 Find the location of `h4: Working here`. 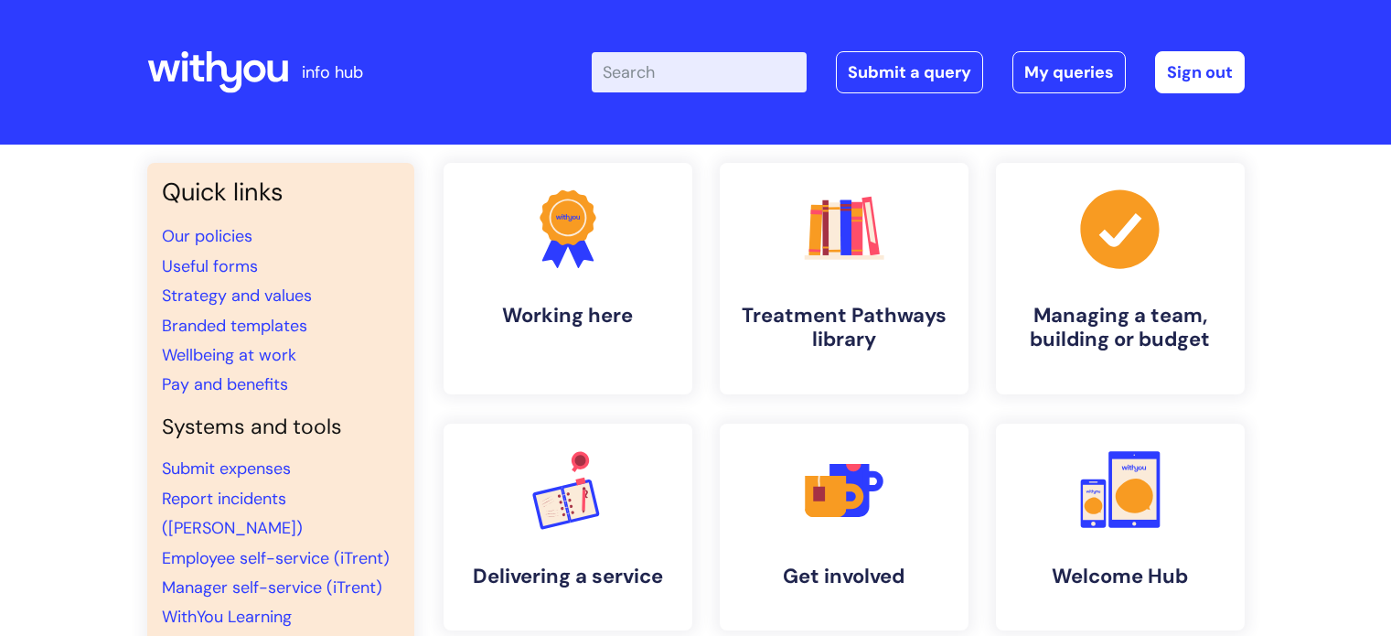

h4: Working here is located at coordinates (568, 316).